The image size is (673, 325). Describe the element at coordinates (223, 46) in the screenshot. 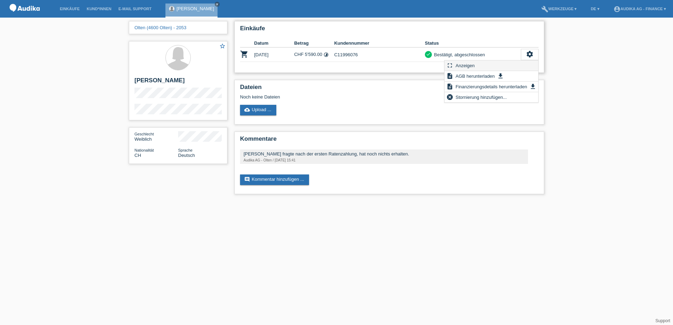

I see `a: star_border` at that location.